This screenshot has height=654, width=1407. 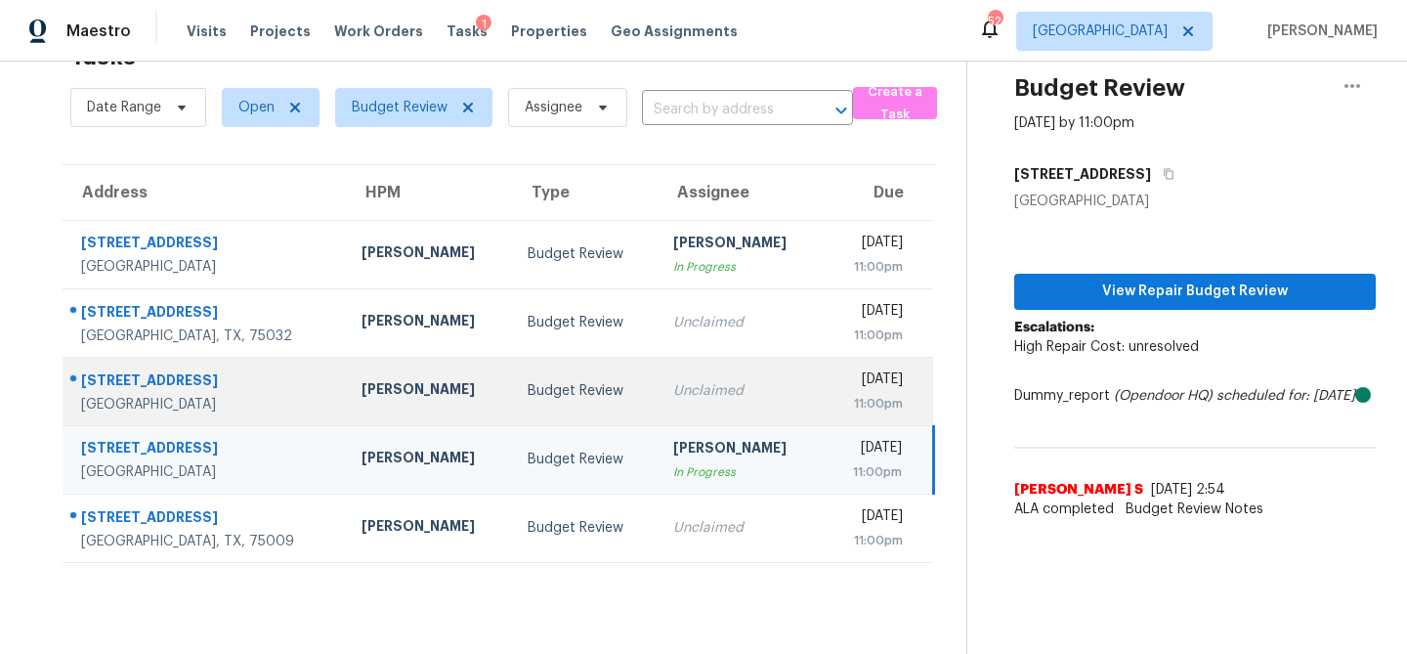 I want to click on div: 52, so click(x=995, y=21).